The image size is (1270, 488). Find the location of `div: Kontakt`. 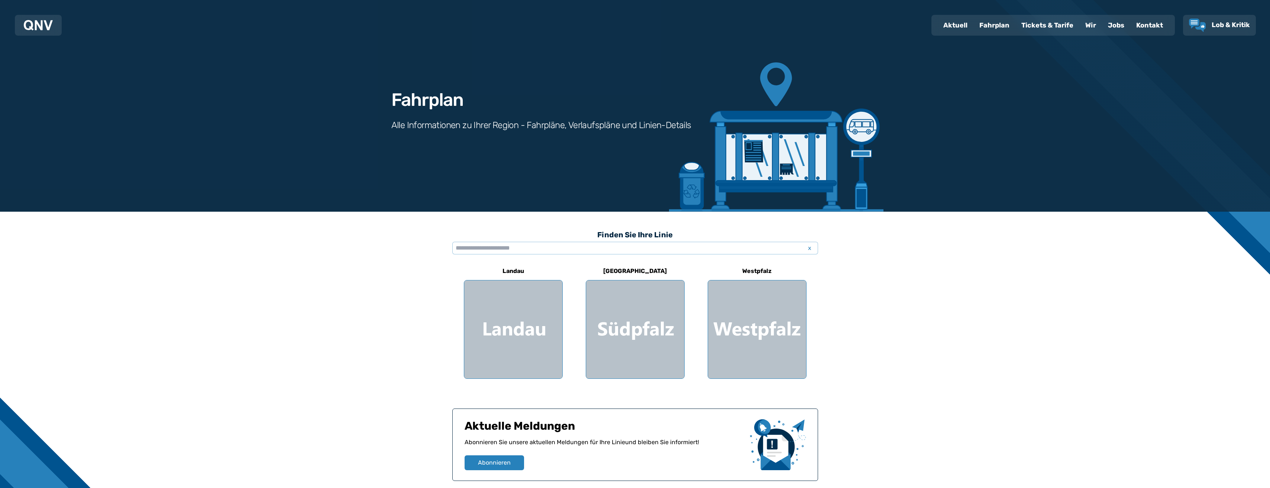

div: Kontakt is located at coordinates (1149, 25).